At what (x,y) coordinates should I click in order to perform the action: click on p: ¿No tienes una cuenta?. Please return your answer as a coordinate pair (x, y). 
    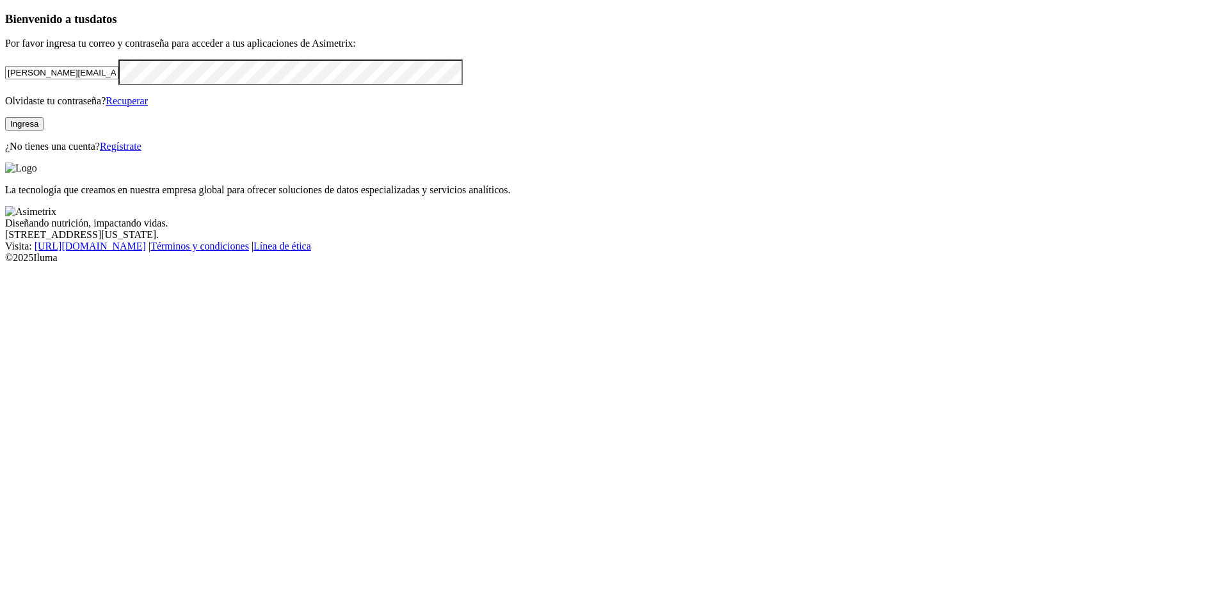
    Looking at the image, I should click on (614, 147).